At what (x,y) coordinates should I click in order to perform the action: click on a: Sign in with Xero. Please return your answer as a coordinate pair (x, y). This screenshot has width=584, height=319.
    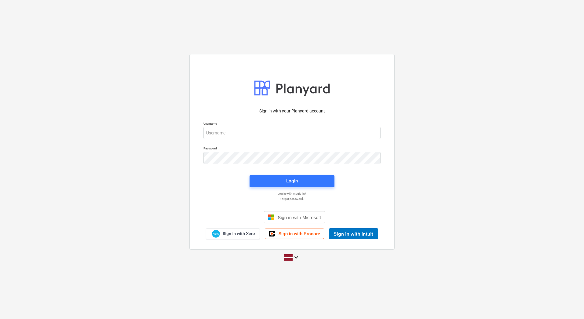
    Looking at the image, I should click on (233, 234).